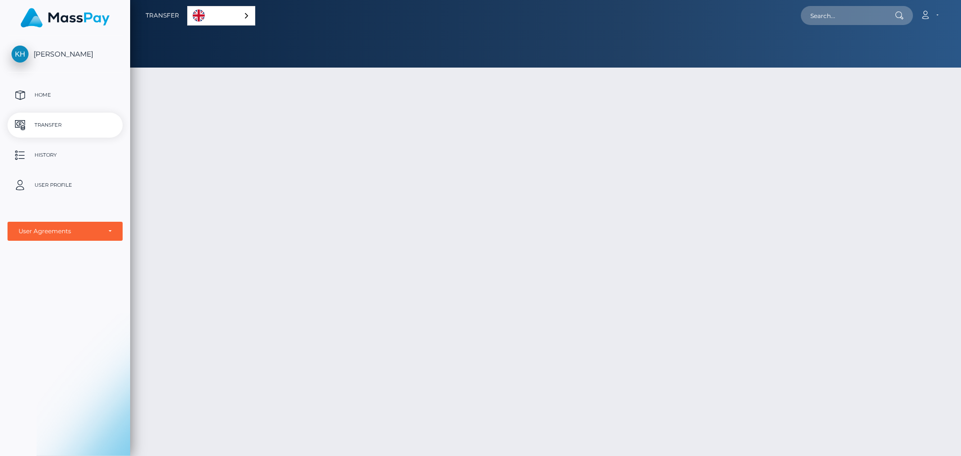 Image resolution: width=961 pixels, height=456 pixels. What do you see at coordinates (221, 16) in the screenshot?
I see `div: Language` at bounding box center [221, 16].